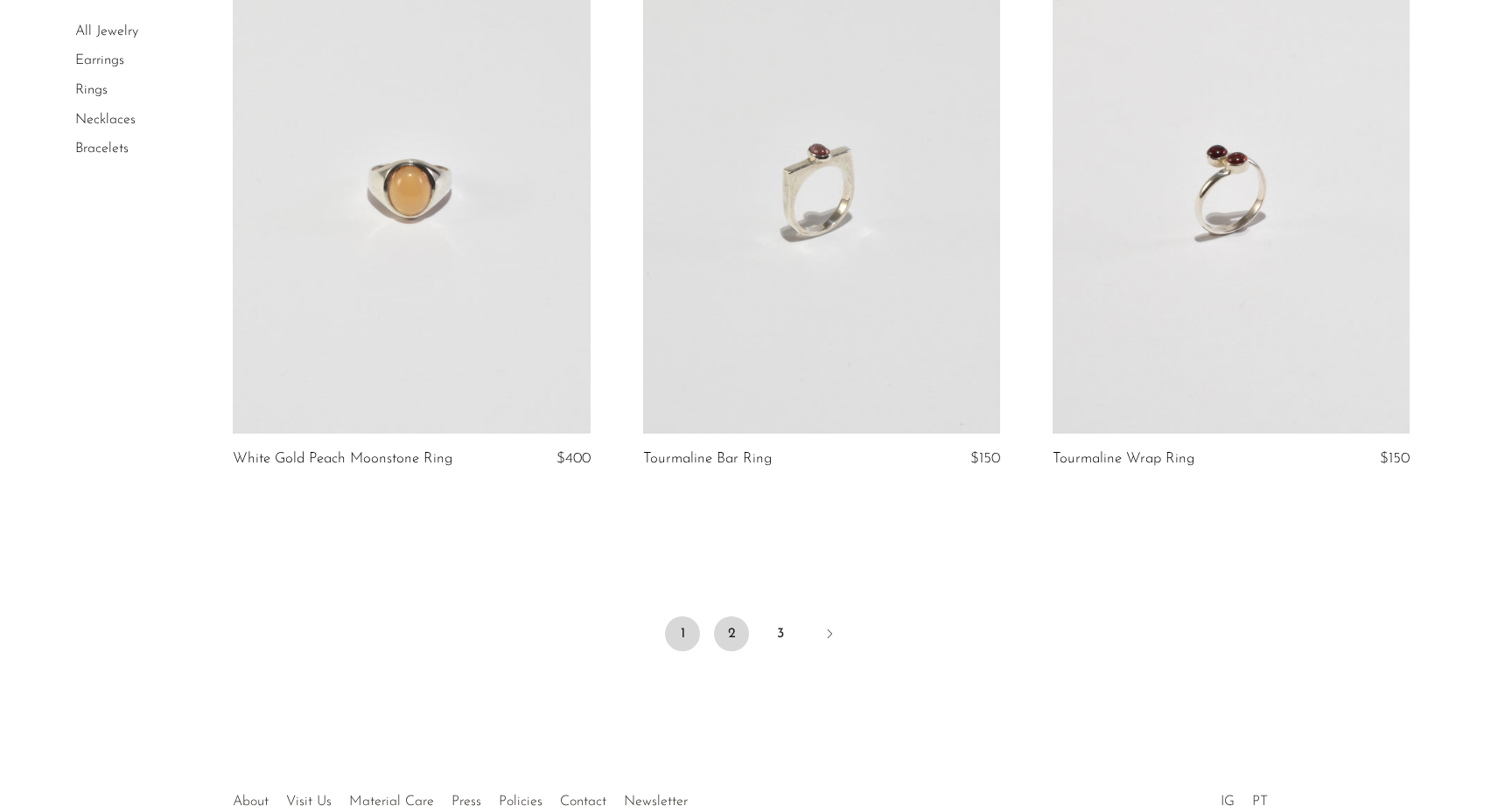 Image resolution: width=1512 pixels, height=806 pixels. What do you see at coordinates (107, 32) in the screenshot?
I see `a: All Jewelry` at bounding box center [107, 32].